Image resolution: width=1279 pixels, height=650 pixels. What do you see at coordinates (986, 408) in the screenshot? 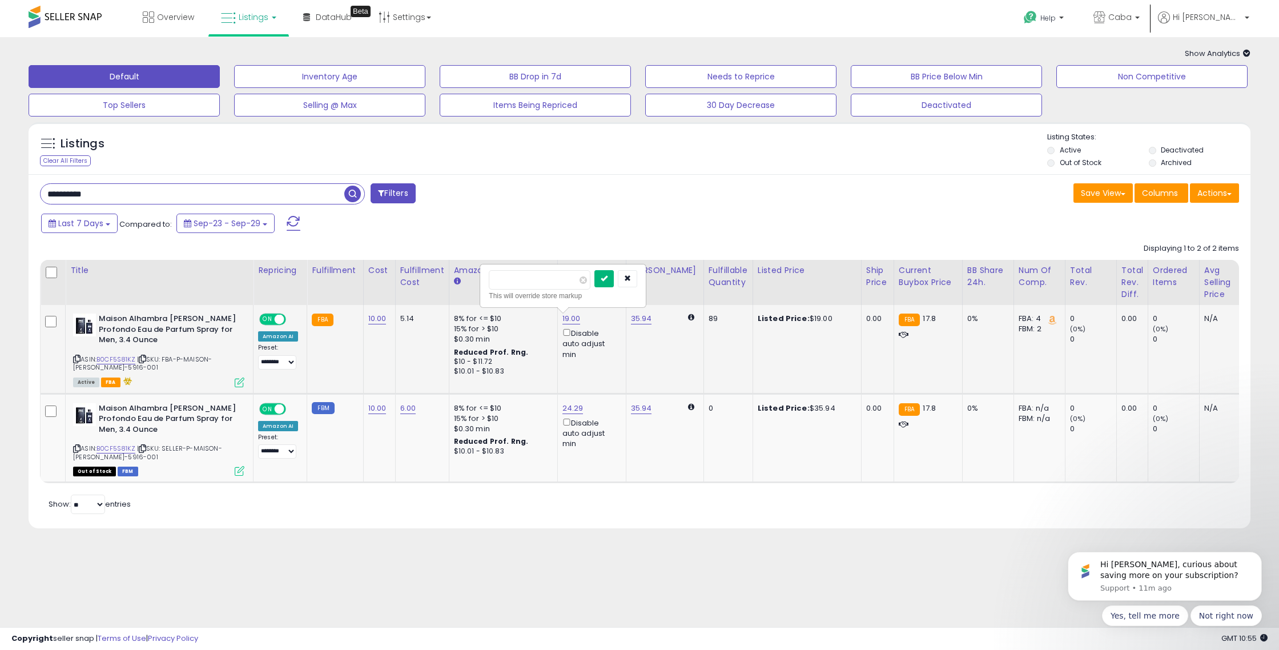
I see `div: 0%` at bounding box center [986, 408].